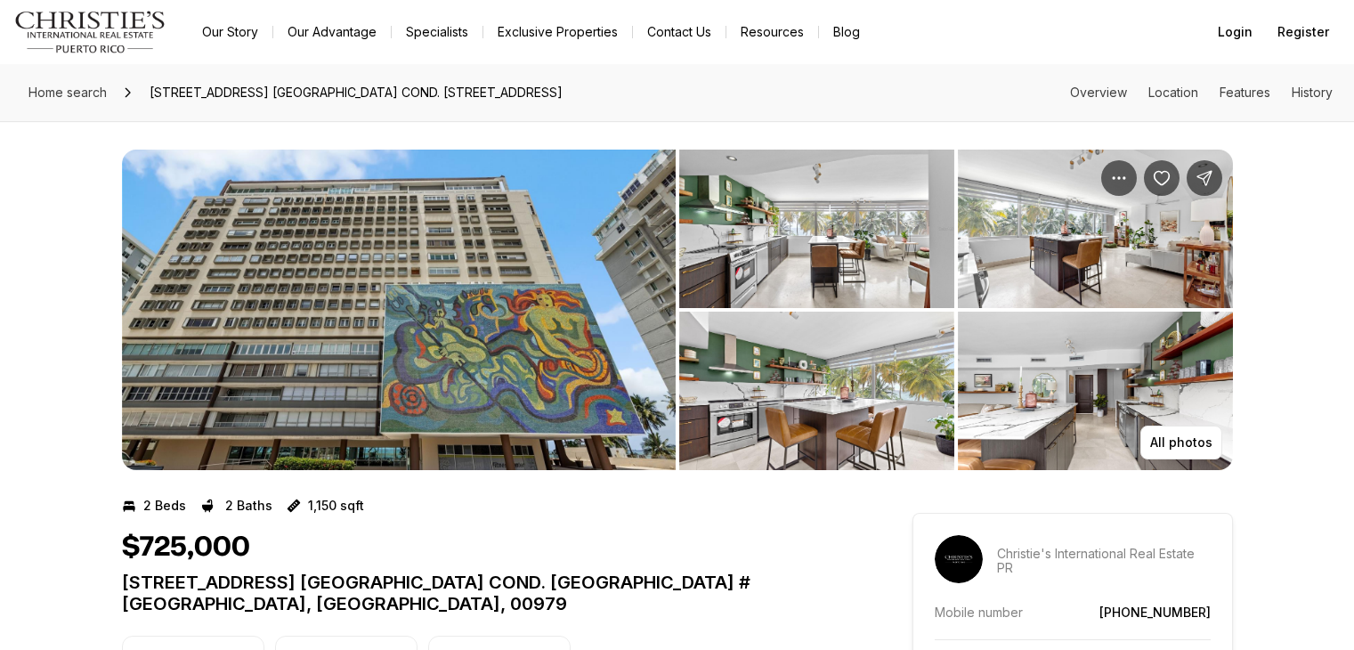  I want to click on p: All photos, so click(1181, 442).